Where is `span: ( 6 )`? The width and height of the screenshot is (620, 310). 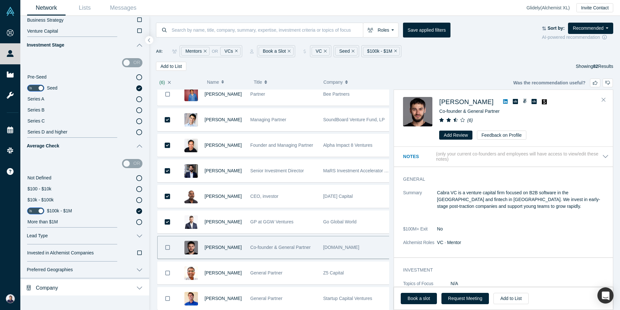 span: ( 6 ) is located at coordinates (162, 82).